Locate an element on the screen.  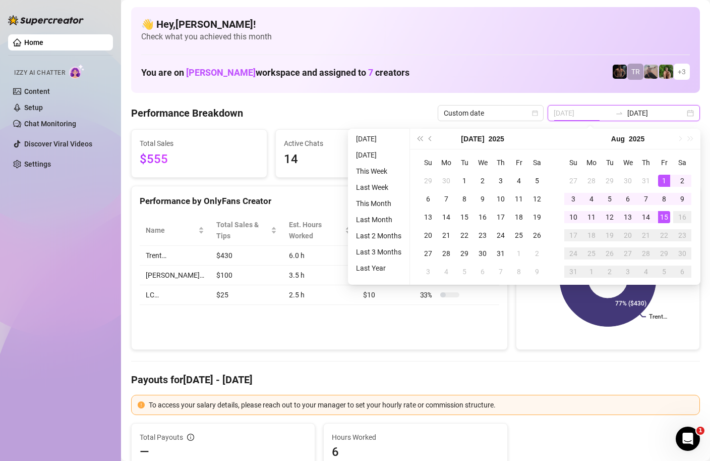
td: 2025-08-27 is located at coordinates (628, 253).